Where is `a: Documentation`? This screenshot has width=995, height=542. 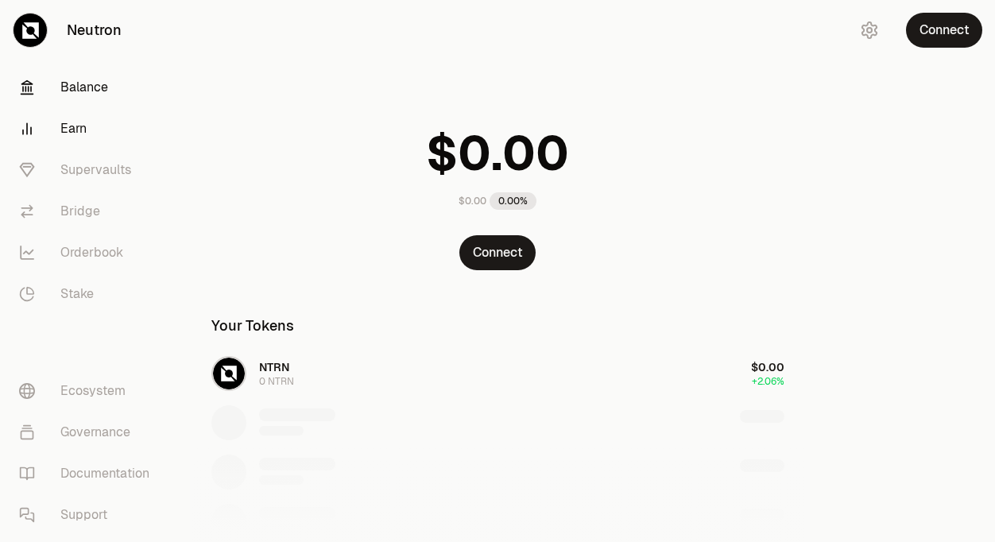 a: Documentation is located at coordinates (89, 474).